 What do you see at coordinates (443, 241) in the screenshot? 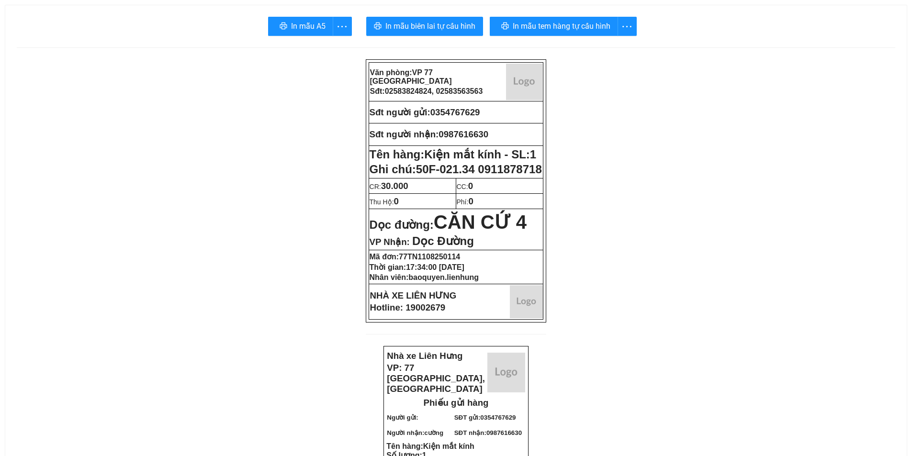
I see `span: Dọc Đường` at bounding box center [443, 241].